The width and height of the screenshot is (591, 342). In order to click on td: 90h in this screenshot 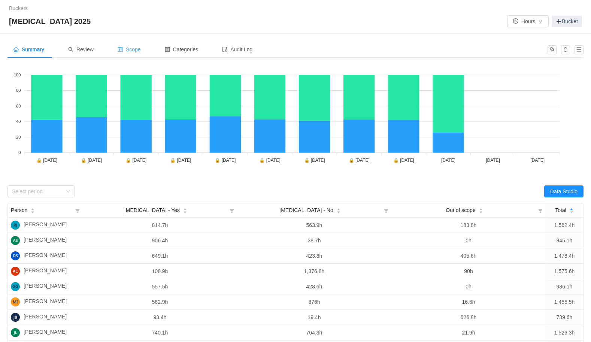, I will do `click(469, 271)`.